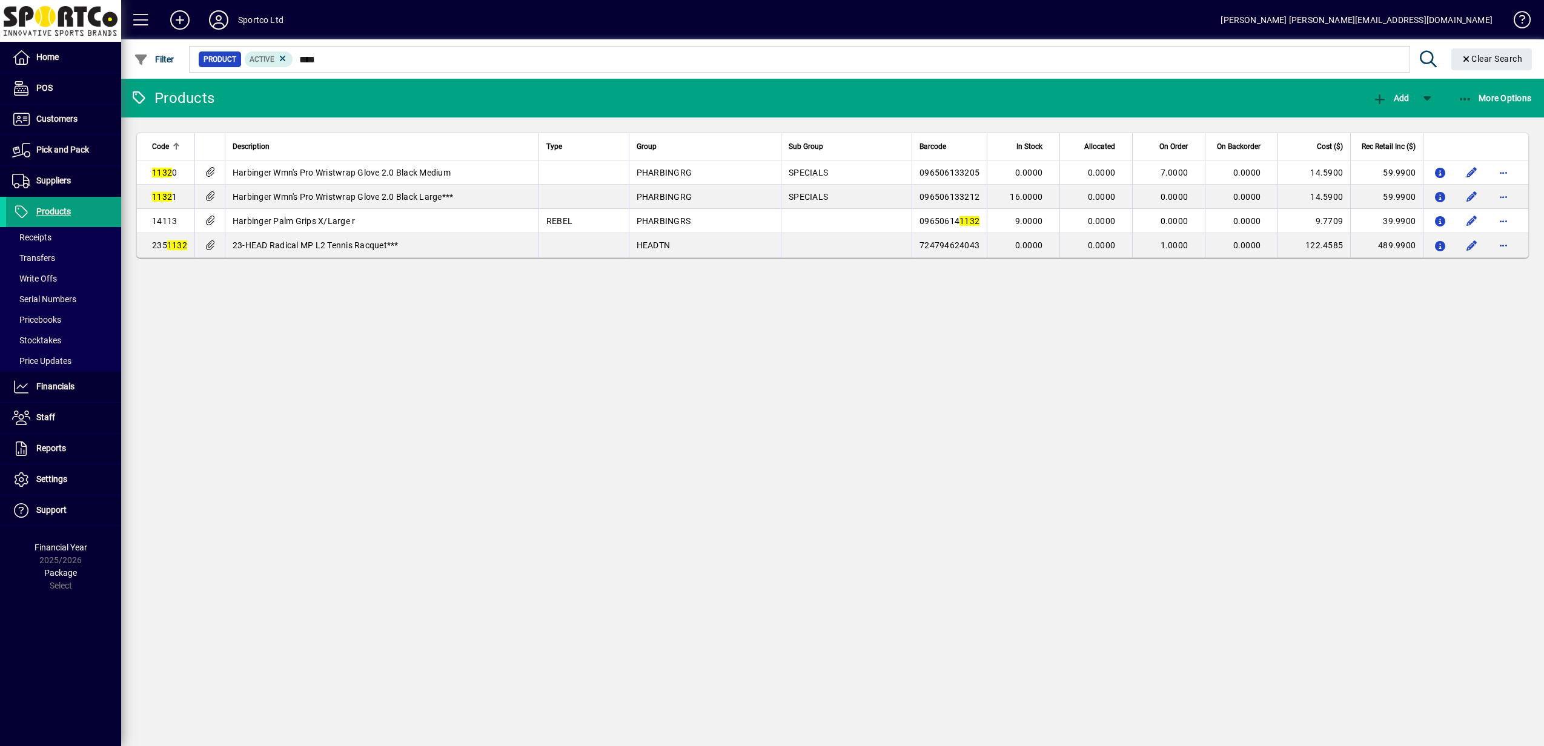  What do you see at coordinates (1492, 59) in the screenshot?
I see `button: Clear` at bounding box center [1492, 59].